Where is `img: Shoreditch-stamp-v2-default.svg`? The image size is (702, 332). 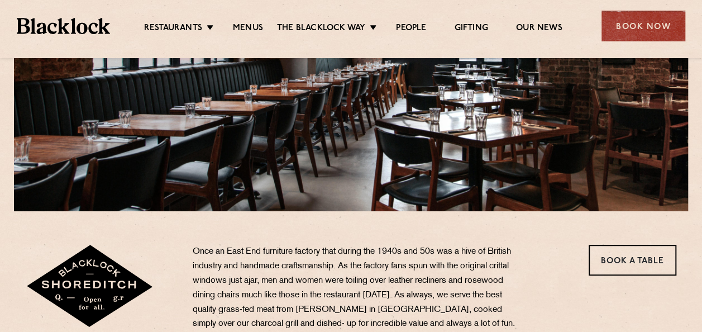 img: Shoreditch-stamp-v2-default.svg is located at coordinates (90, 286).